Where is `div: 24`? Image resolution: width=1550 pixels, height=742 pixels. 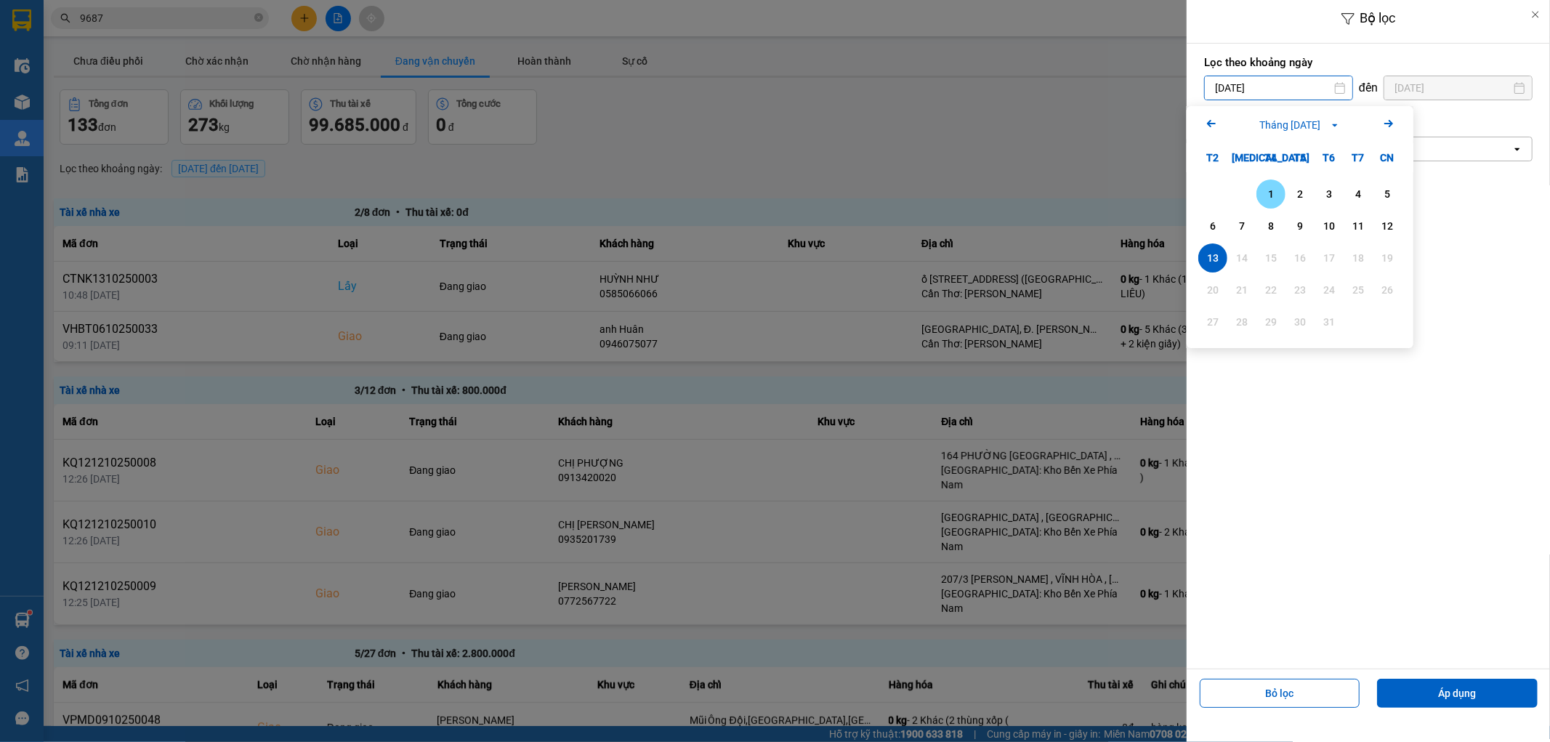 div: 24 is located at coordinates (1329, 290).